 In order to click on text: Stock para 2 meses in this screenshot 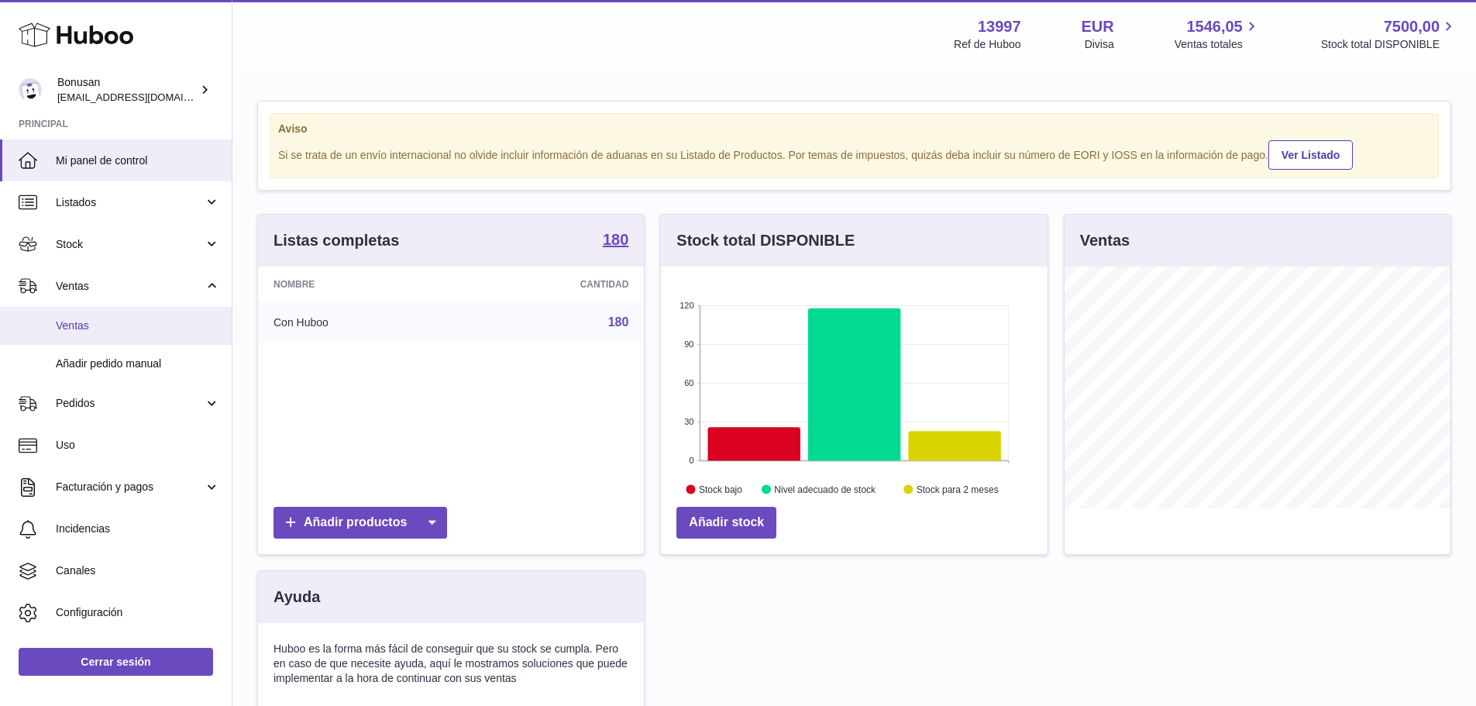, I will do `click(957, 490)`.